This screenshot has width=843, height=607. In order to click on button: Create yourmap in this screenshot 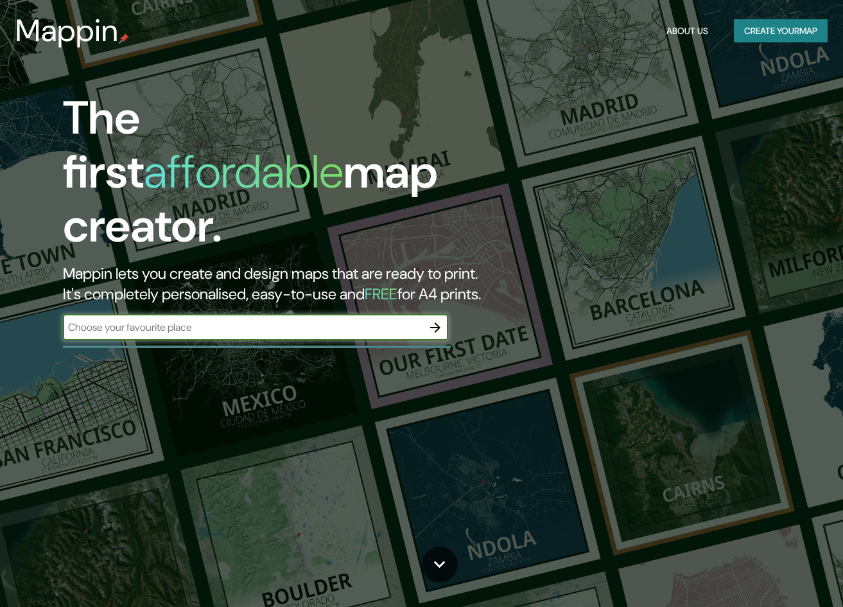, I will do `click(780, 31)`.